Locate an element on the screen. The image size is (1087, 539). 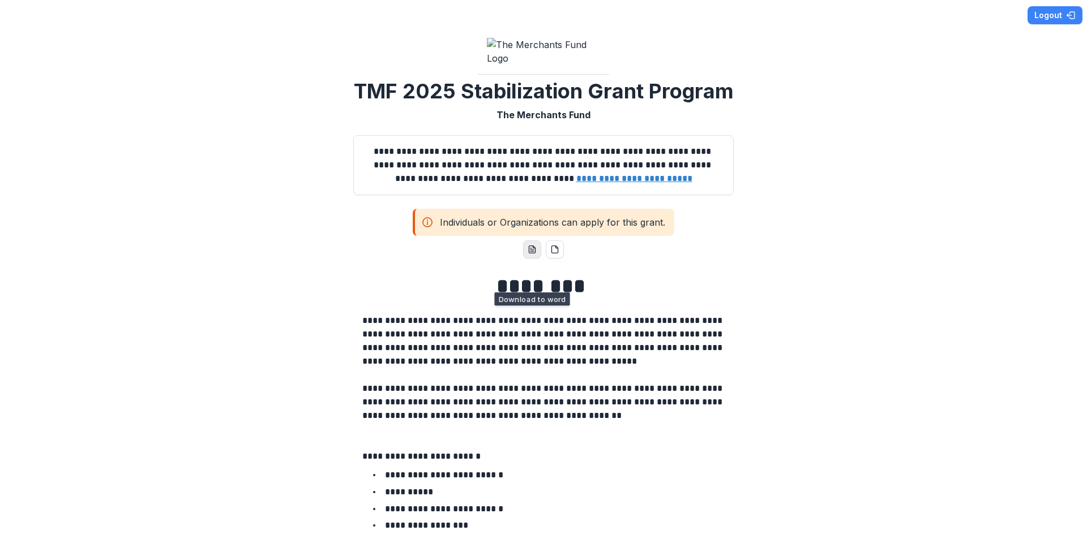
img: The Merchants Fund Logo is located at coordinates (543, 52).